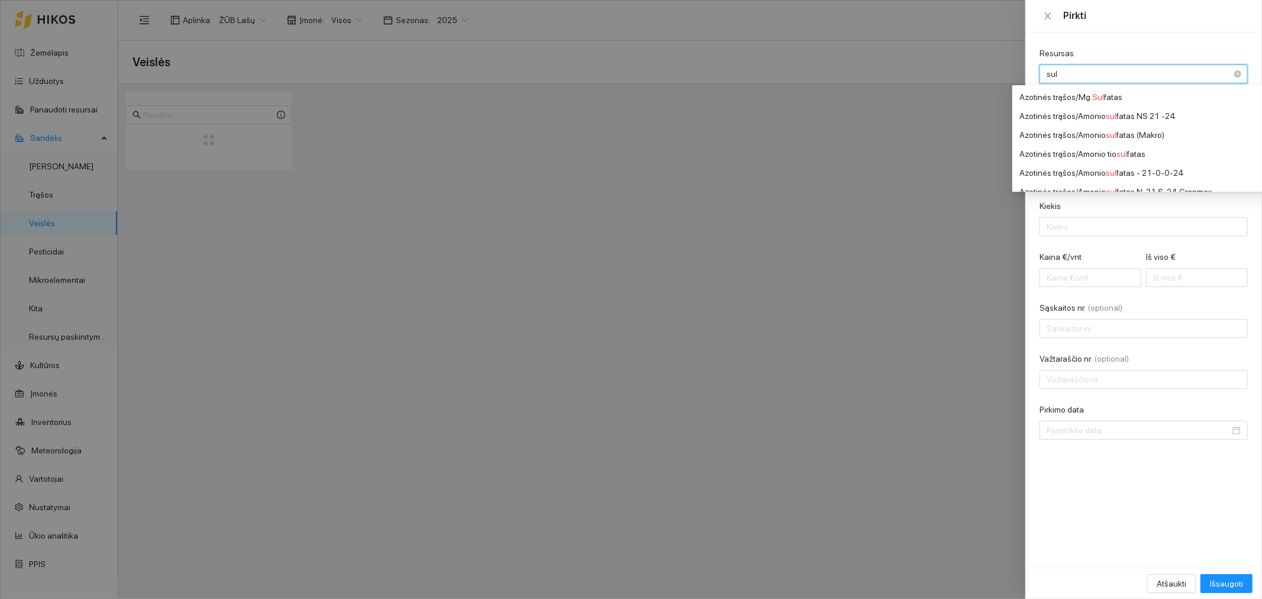 This screenshot has width=1262, height=599. I want to click on label: Važtaraščio nr., so click(1084, 359).